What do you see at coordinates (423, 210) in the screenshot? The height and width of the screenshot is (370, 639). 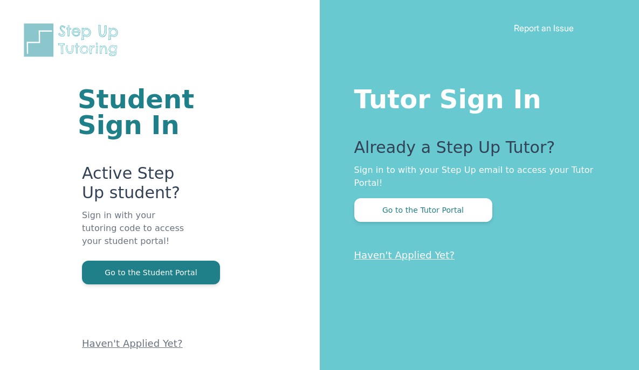 I see `a: Go to the Tutor Portal` at bounding box center [423, 210].